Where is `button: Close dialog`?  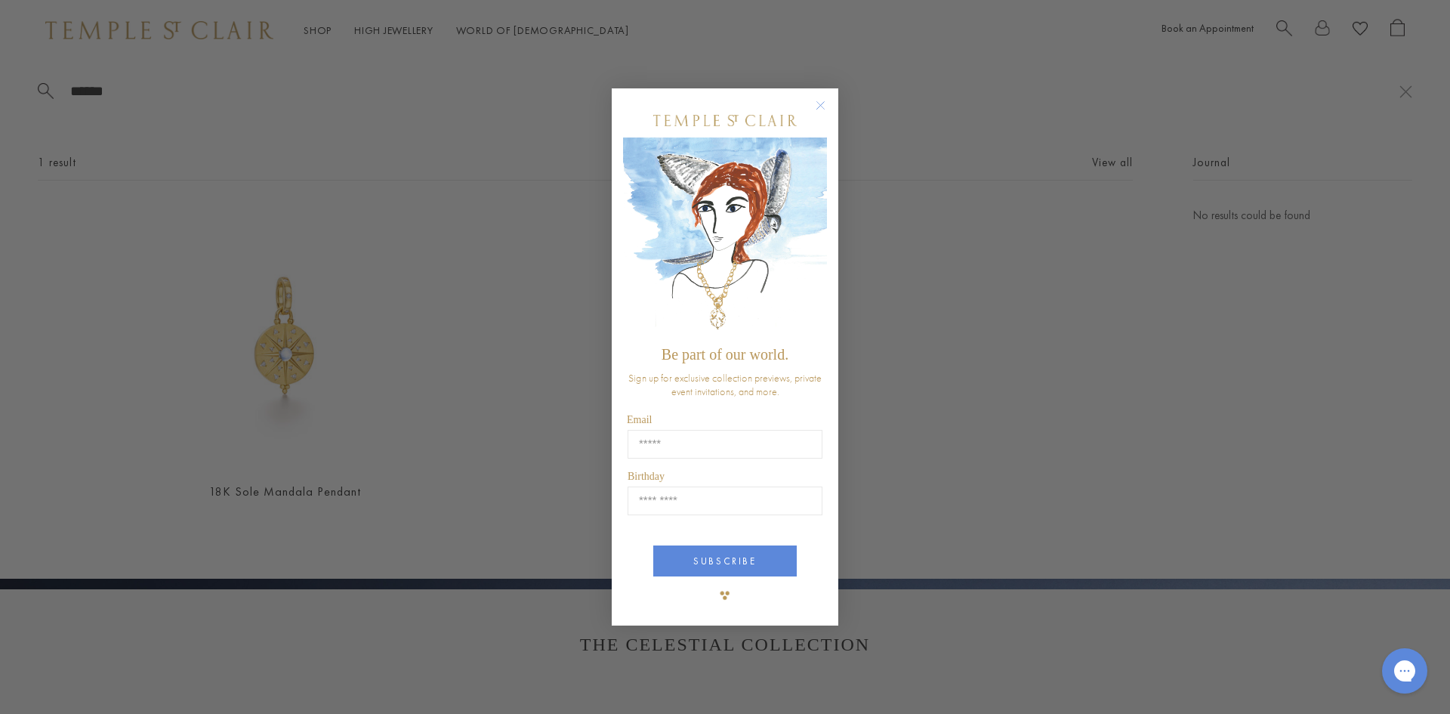 button: Close dialog is located at coordinates (828, 113).